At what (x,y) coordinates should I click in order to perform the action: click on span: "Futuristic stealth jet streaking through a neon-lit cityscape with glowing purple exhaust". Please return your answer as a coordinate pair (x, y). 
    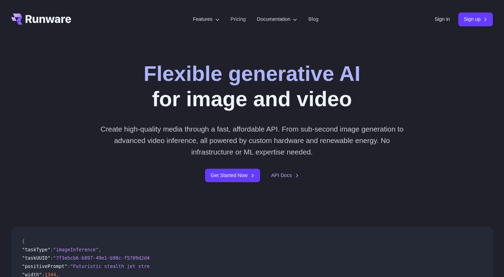
    Looking at the image, I should click on (199, 266).